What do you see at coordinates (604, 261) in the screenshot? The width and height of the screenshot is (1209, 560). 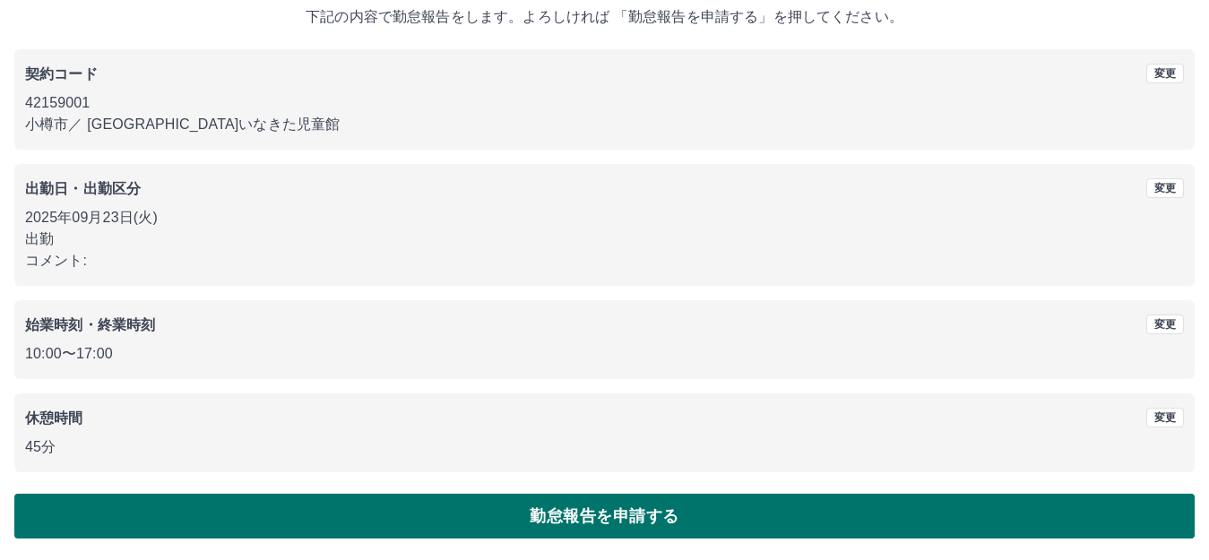 I see `p: コメント:` at bounding box center [604, 261].